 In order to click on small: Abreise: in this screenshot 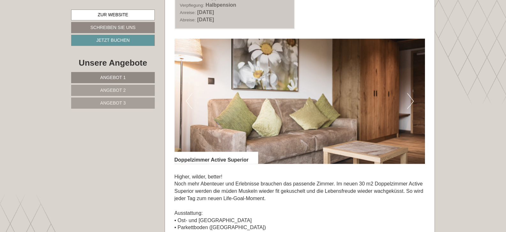, I will do `click(188, 20)`.